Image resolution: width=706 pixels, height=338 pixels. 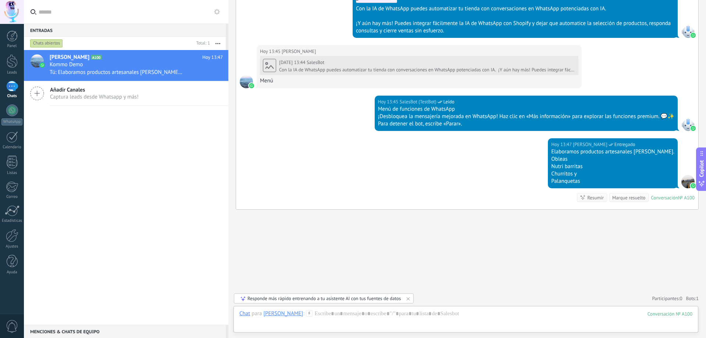 I want to click on div: Panel, so click(x=12, y=46).